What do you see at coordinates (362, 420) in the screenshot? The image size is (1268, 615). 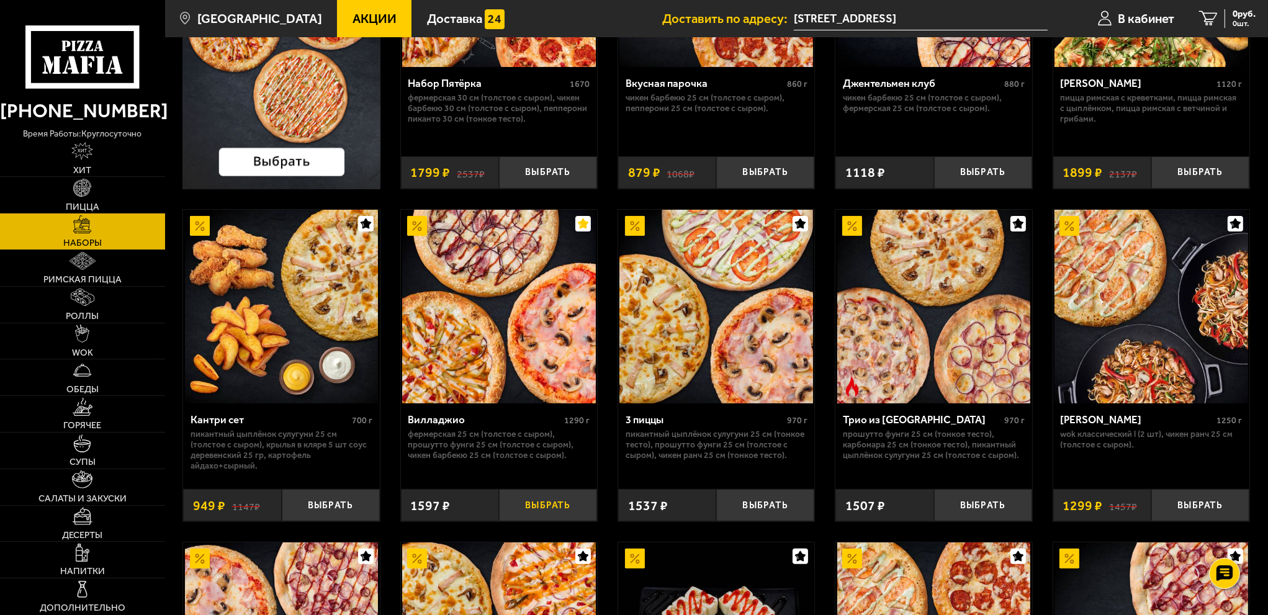 I see `span: 700 г` at bounding box center [362, 420].